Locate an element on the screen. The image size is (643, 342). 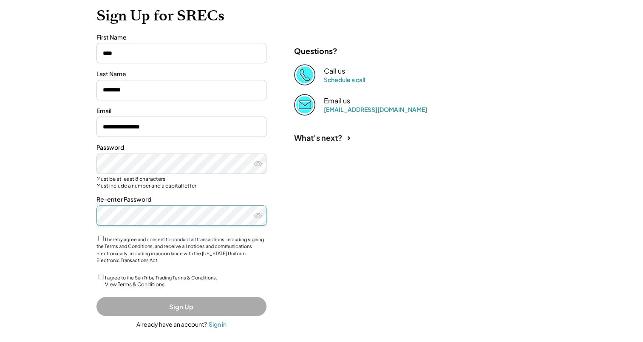
h1: Sign Up for SRECs is located at coordinates (322, 16).